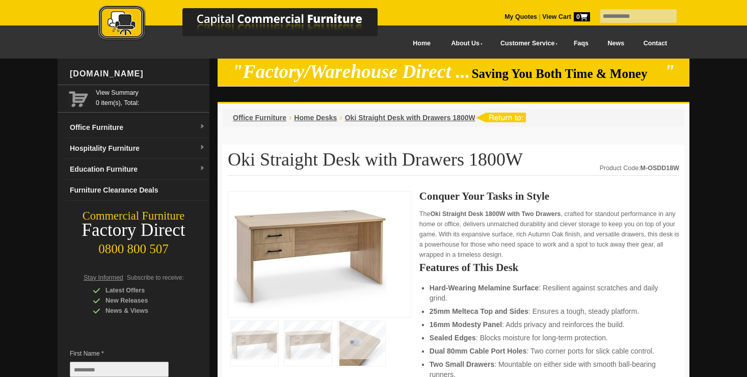  I want to click on strong: Sealed Edges, so click(452, 338).